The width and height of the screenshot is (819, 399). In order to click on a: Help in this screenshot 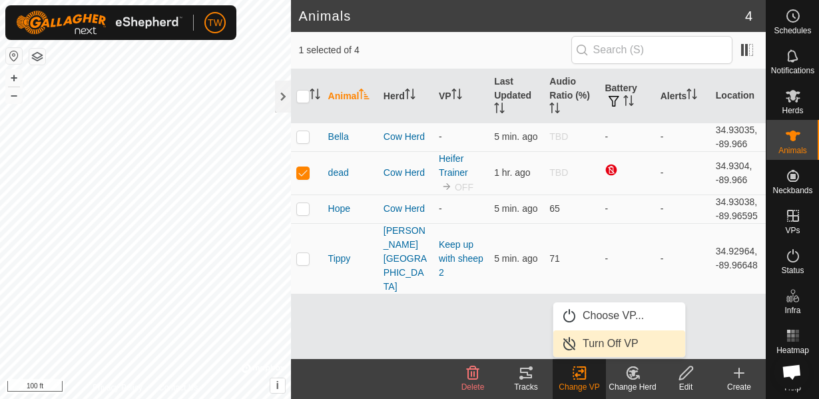, I will do `click(792, 378)`.